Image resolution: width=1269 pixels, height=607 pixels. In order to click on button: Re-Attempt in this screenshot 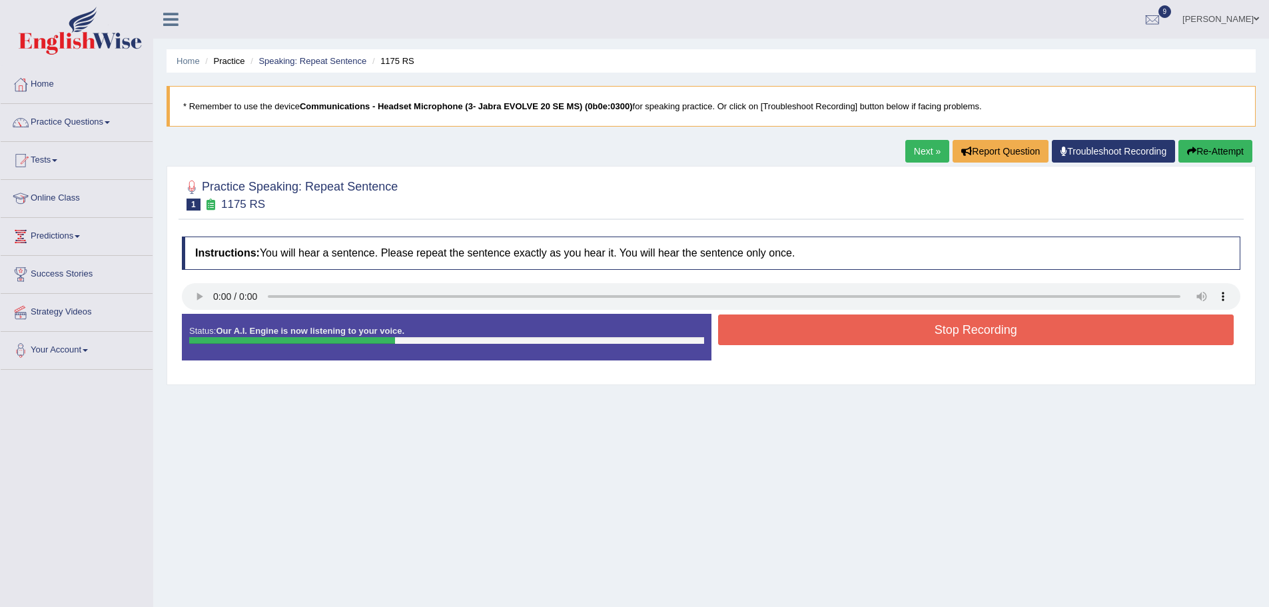, I will do `click(1215, 151)`.